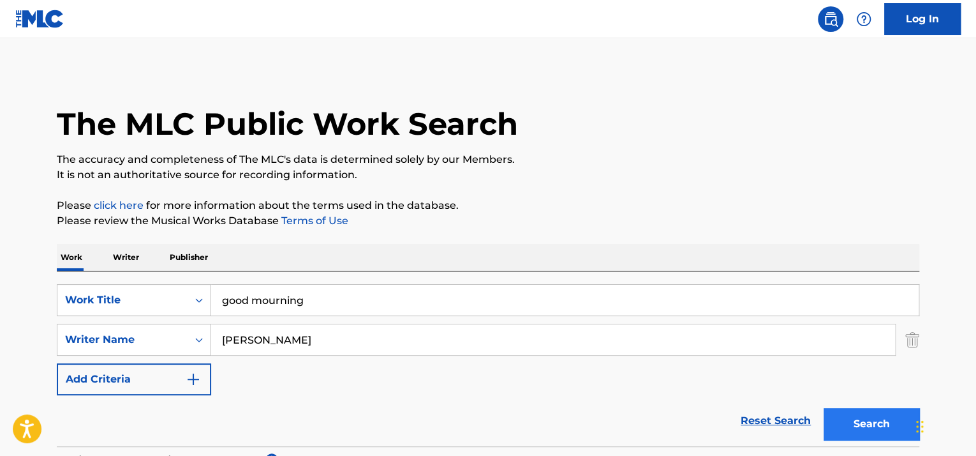 Image resolution: width=976 pixels, height=456 pixels. What do you see at coordinates (945, 425) in the screenshot?
I see `div: Chat Widget` at bounding box center [945, 425].